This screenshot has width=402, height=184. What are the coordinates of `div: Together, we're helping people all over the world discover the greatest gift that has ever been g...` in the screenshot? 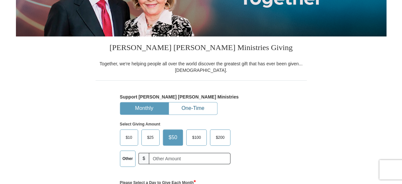 It's located at (201, 67).